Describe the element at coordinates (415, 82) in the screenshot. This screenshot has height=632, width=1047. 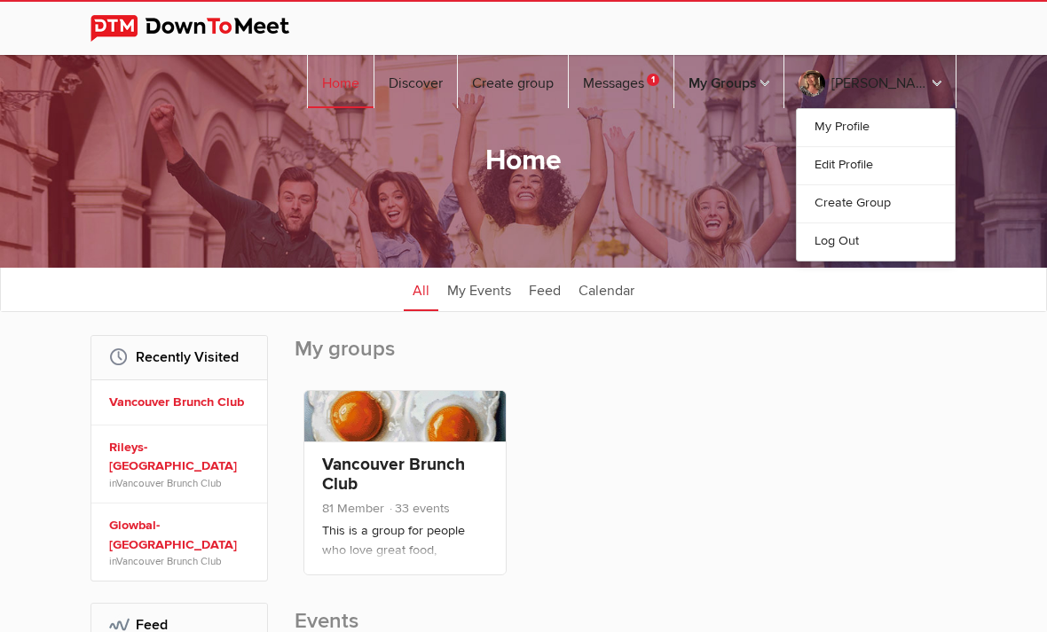
I see `a: Discover` at that location.